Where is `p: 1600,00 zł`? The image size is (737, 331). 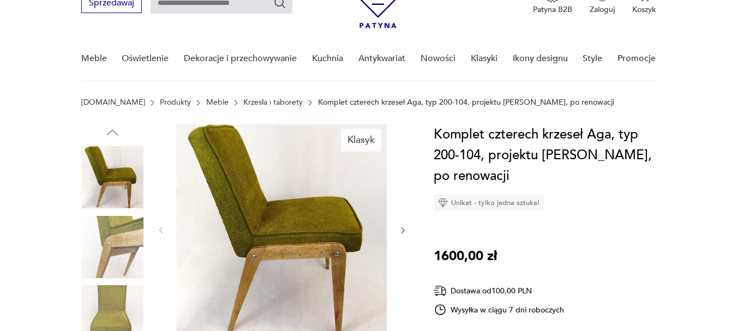 p: 1600,00 zł is located at coordinates (465, 256).